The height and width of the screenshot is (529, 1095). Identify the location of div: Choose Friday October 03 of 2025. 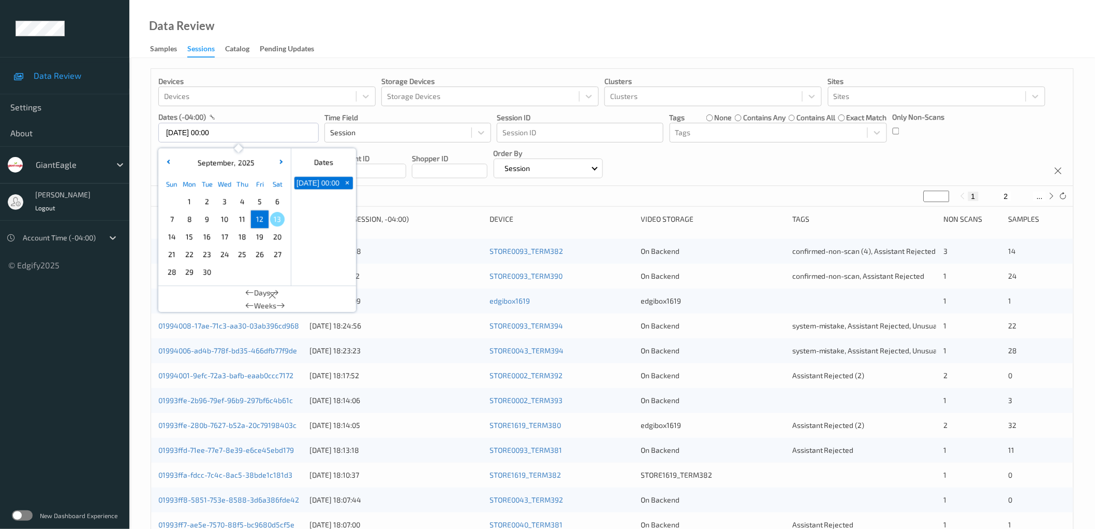
(260, 272).